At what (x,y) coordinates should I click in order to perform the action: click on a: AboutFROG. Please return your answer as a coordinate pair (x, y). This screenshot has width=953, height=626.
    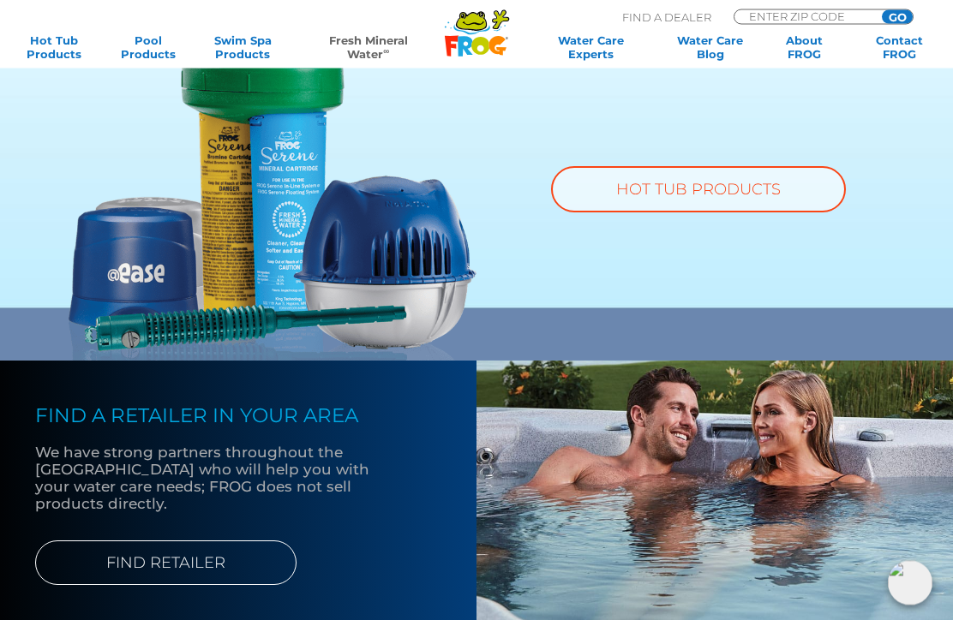
    Looking at the image, I should click on (804, 47).